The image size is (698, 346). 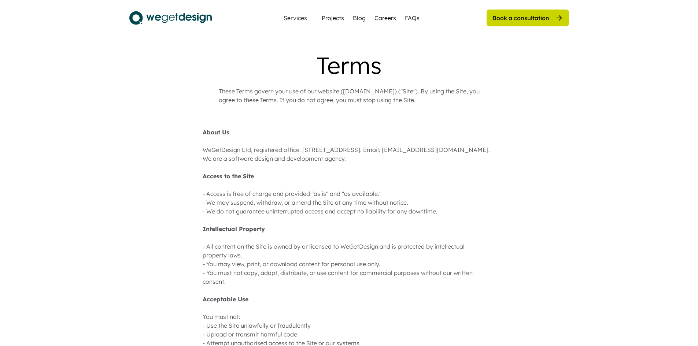 I want to click on div: Services, so click(x=295, y=18).